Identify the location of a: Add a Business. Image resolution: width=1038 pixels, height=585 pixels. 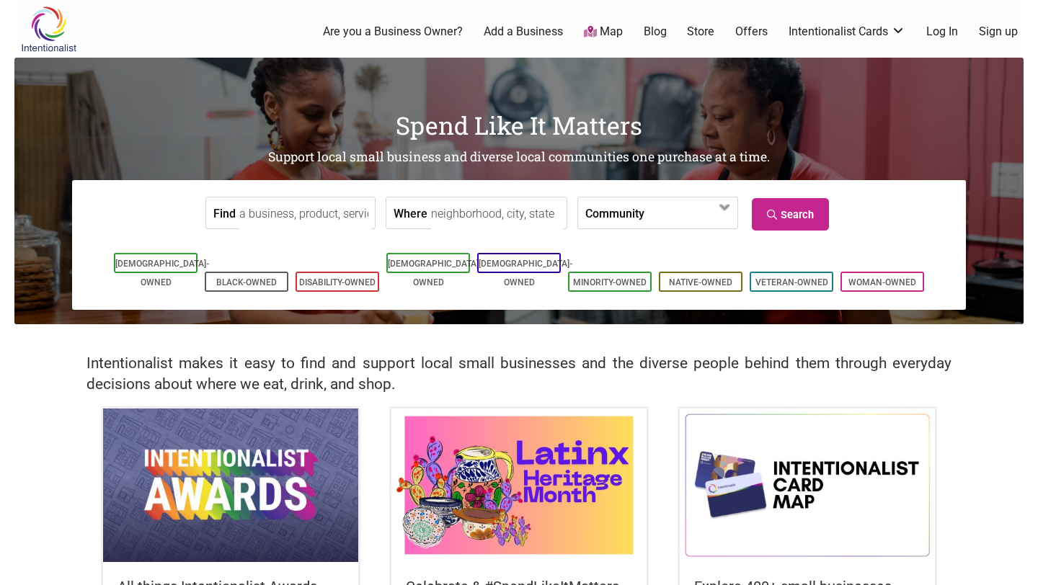
(523, 32).